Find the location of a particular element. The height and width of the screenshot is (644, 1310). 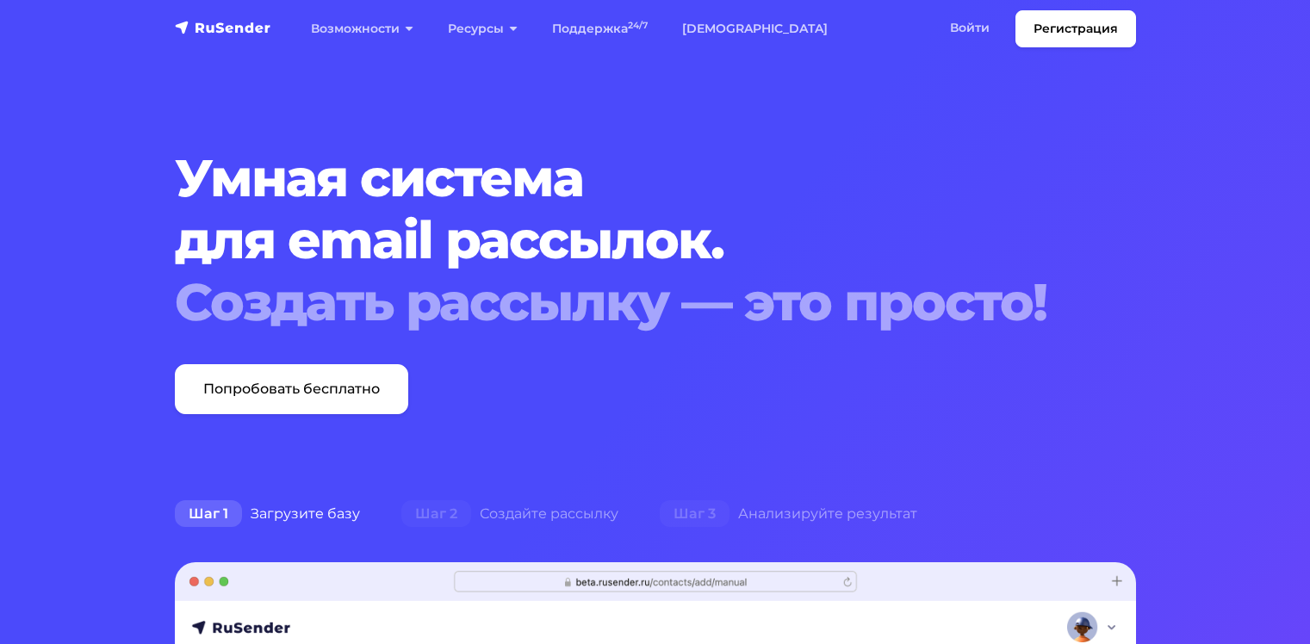

span: Шаг 1 is located at coordinates (208, 514).